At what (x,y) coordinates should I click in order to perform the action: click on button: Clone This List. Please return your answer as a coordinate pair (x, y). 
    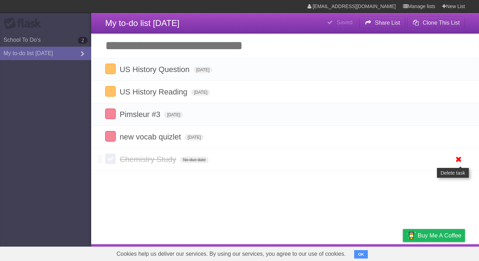
    Looking at the image, I should click on (436, 23).